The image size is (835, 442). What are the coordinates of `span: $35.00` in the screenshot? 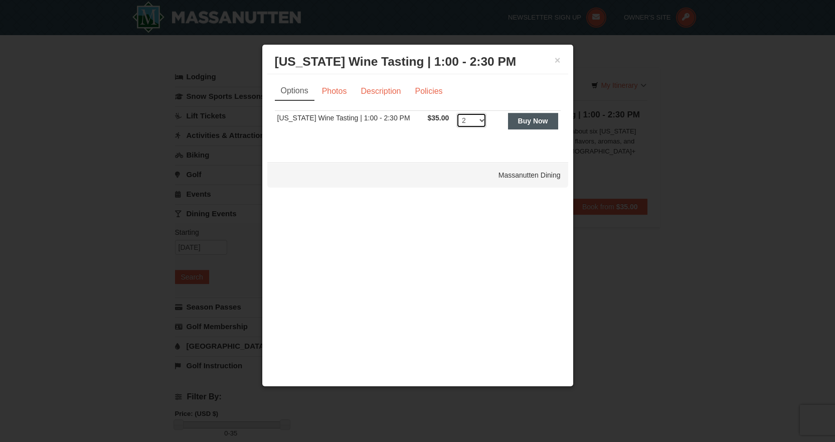 It's located at (438, 118).